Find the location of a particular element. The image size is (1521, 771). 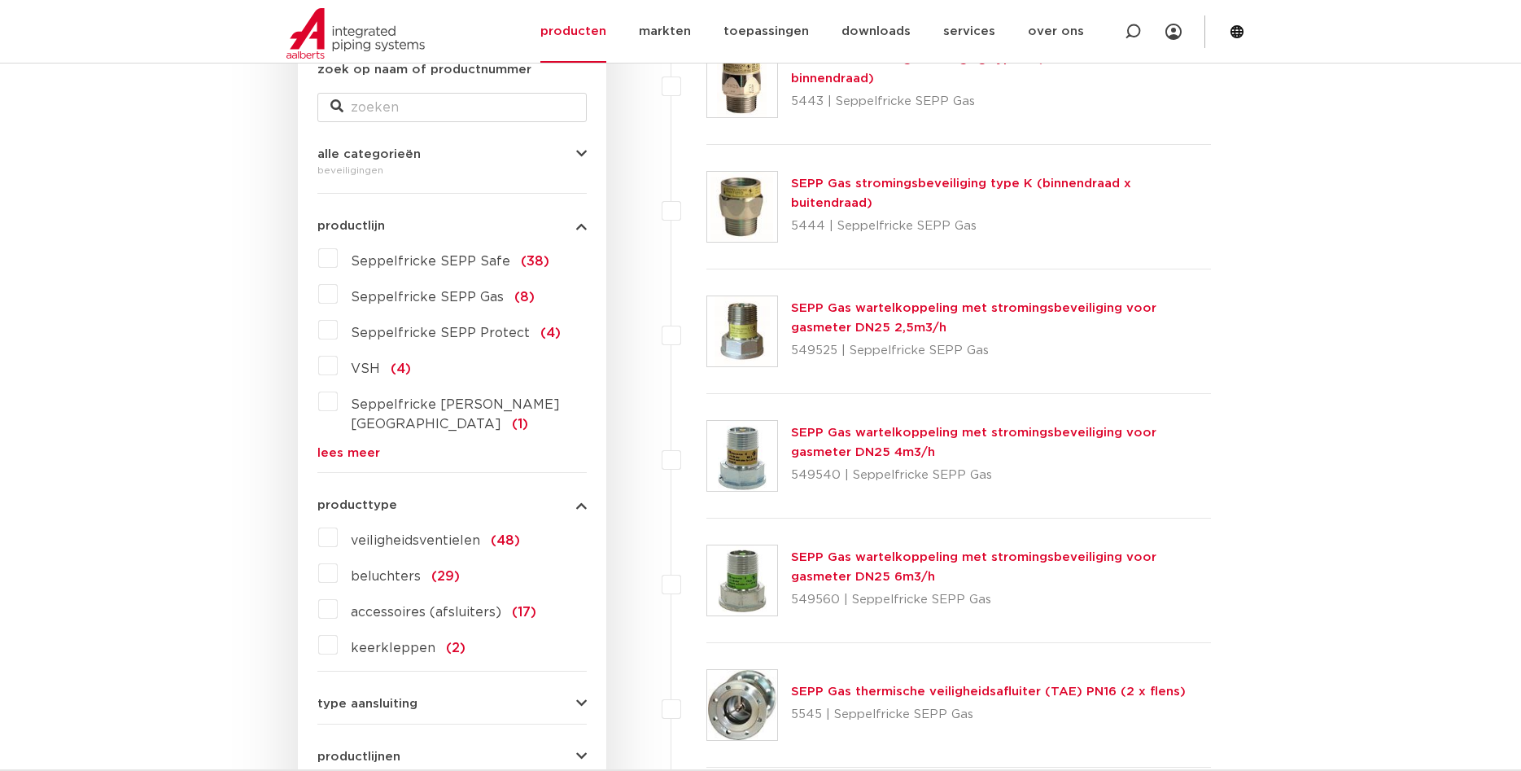

img: Thumbnail for SEPP Gas thermische veiligheidsafluiter (TAE) PN16 (2 x flens) is located at coordinates (742, 705).